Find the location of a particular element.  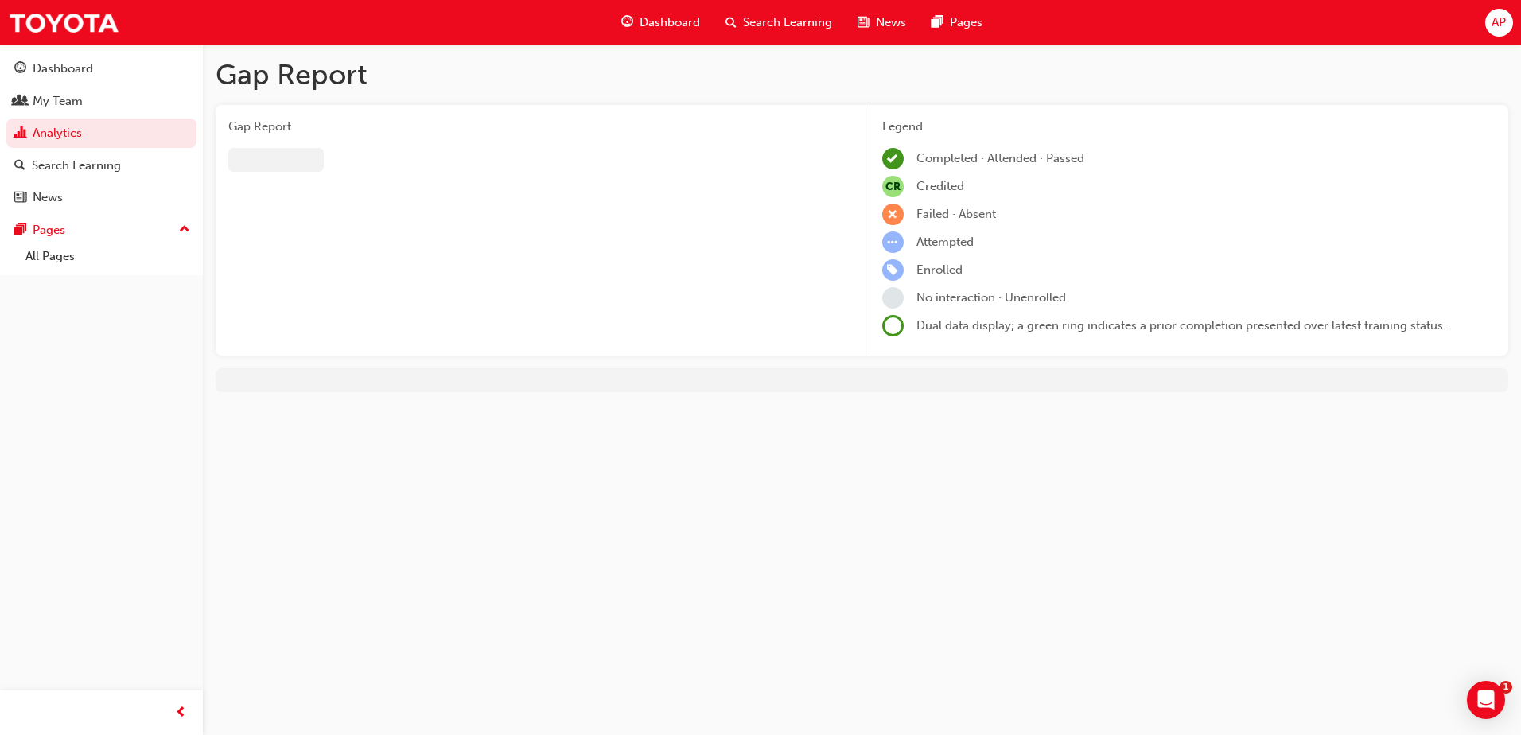

span: learningRecordVerb_NONE-icon is located at coordinates (893, 298).